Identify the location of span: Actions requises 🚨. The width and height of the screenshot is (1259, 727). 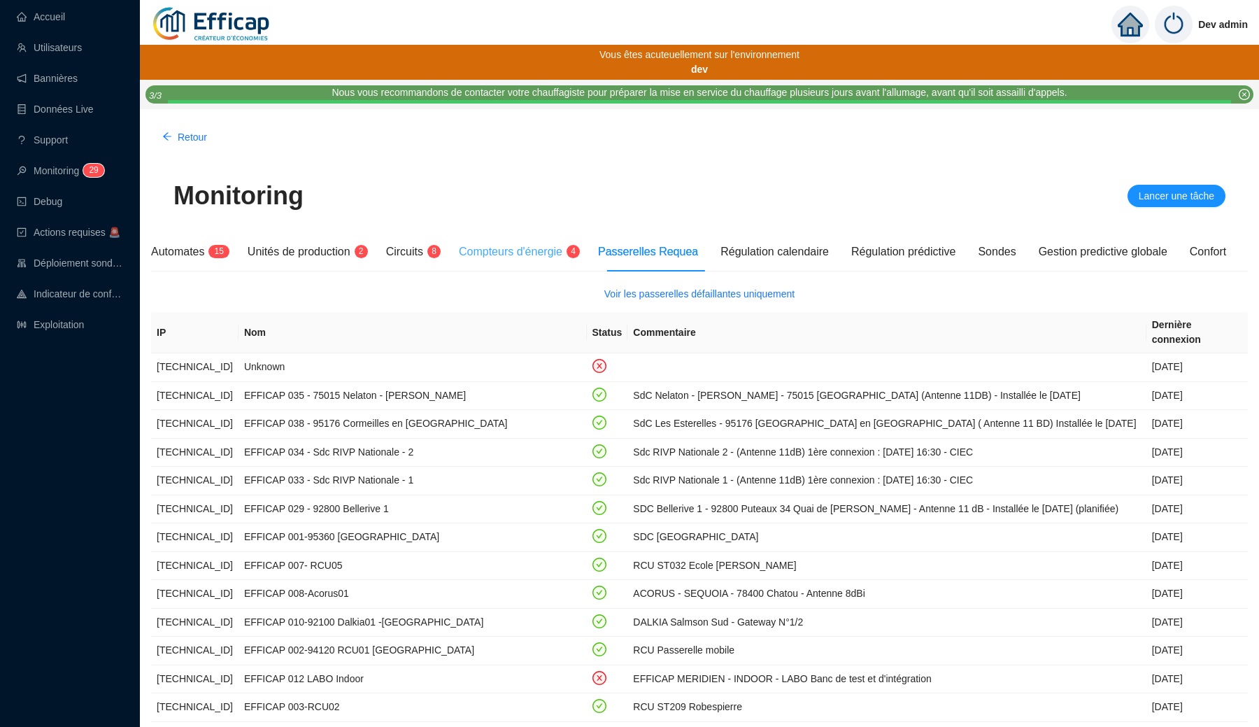
(77, 232).